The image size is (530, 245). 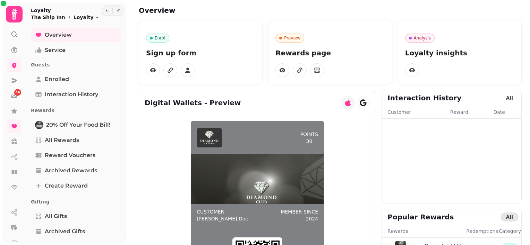 What do you see at coordinates (76, 50) in the screenshot?
I see `a: Service` at bounding box center [76, 50].